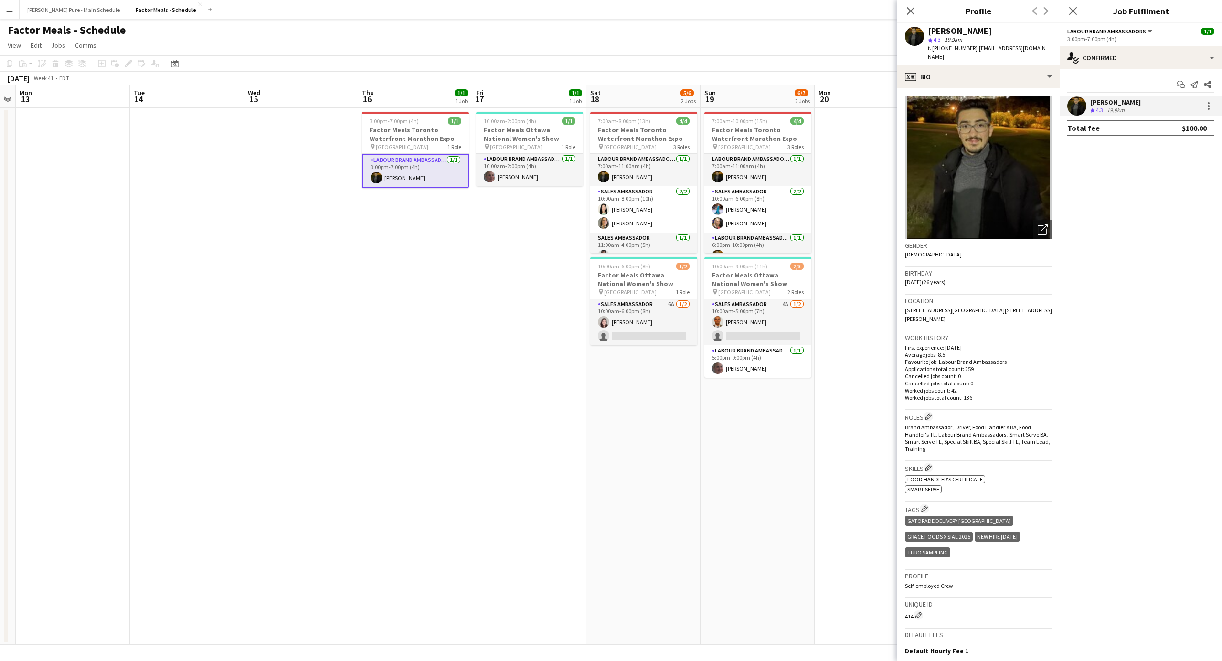  Describe the element at coordinates (1115, 110) in the screenshot. I see `div: 19.9km` at that location.